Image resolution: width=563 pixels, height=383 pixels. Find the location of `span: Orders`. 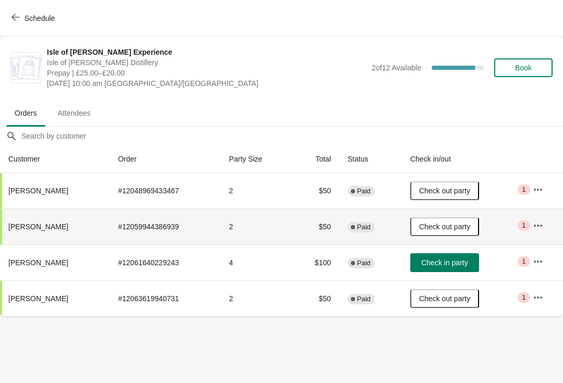

span: Orders is located at coordinates (26, 113).